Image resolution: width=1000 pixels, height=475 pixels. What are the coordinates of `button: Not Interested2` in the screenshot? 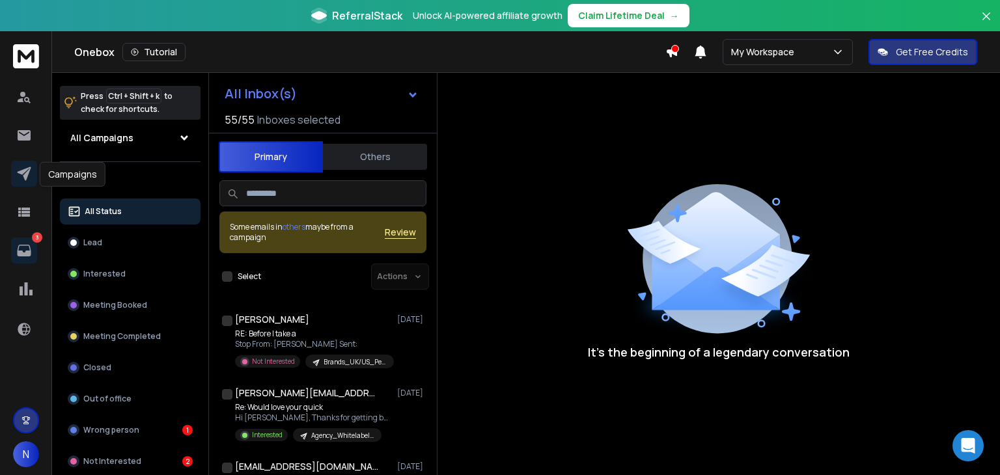 It's located at (130, 462).